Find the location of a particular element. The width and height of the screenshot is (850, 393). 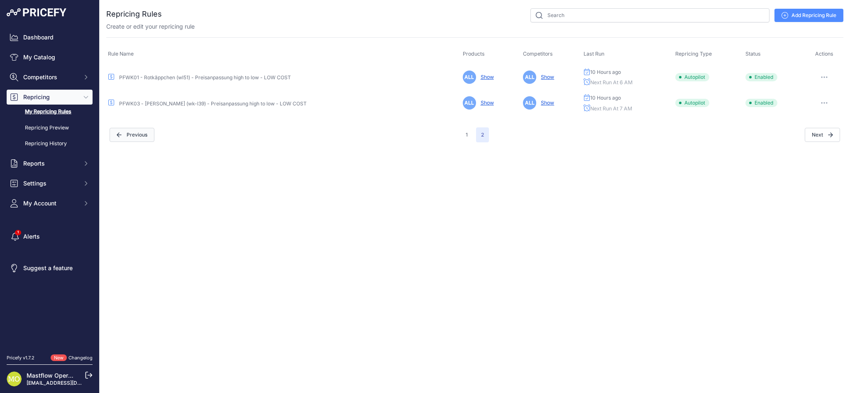

img: Pricefy Logo is located at coordinates (37, 12).